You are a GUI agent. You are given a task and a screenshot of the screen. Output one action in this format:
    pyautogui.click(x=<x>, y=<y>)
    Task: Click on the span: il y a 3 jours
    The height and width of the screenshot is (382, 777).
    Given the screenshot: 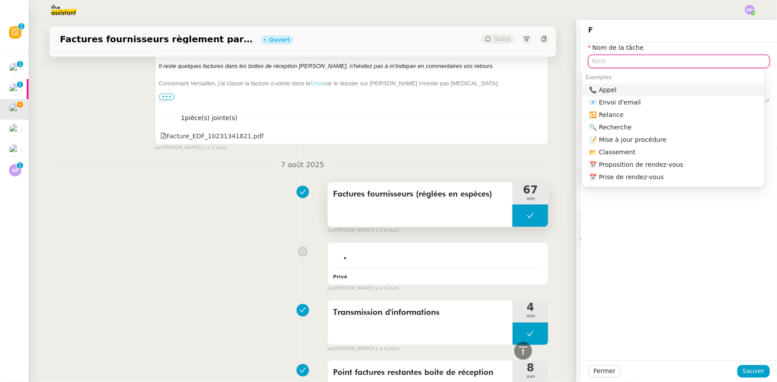 What is the action you would take?
    pyautogui.click(x=212, y=148)
    